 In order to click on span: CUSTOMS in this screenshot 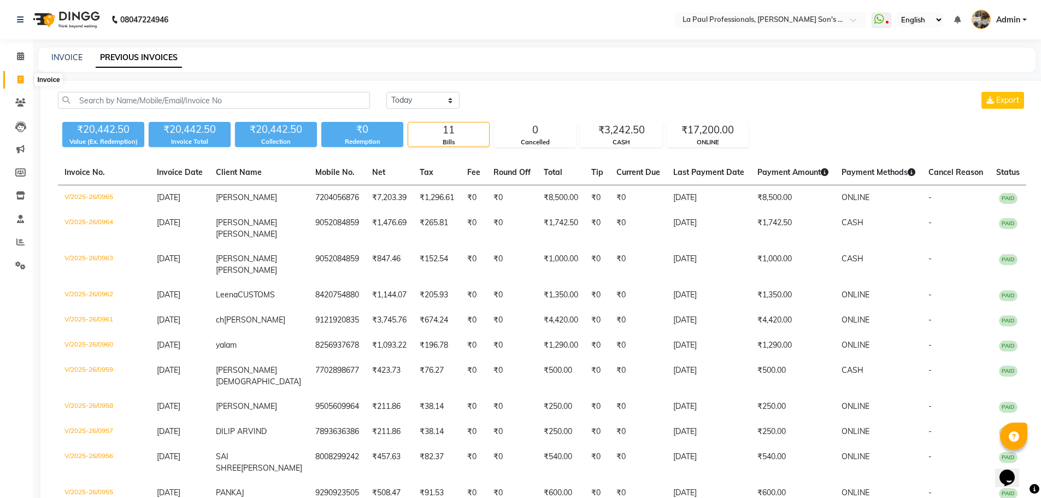, I will do `click(256, 295)`.